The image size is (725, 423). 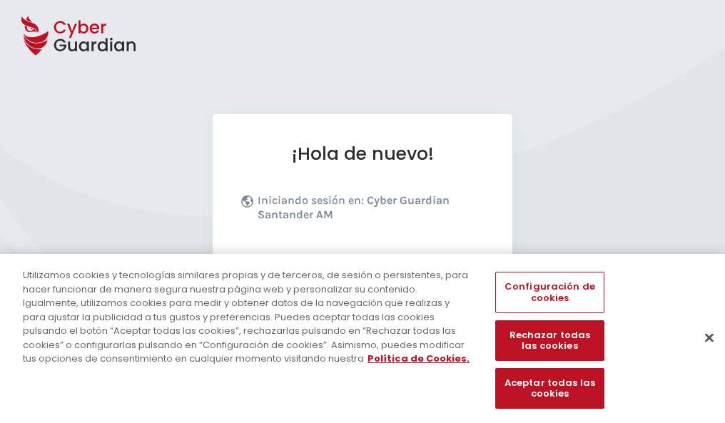 What do you see at coordinates (550, 388) in the screenshot?
I see `button: Aceptar todas las cookies` at bounding box center [550, 388].